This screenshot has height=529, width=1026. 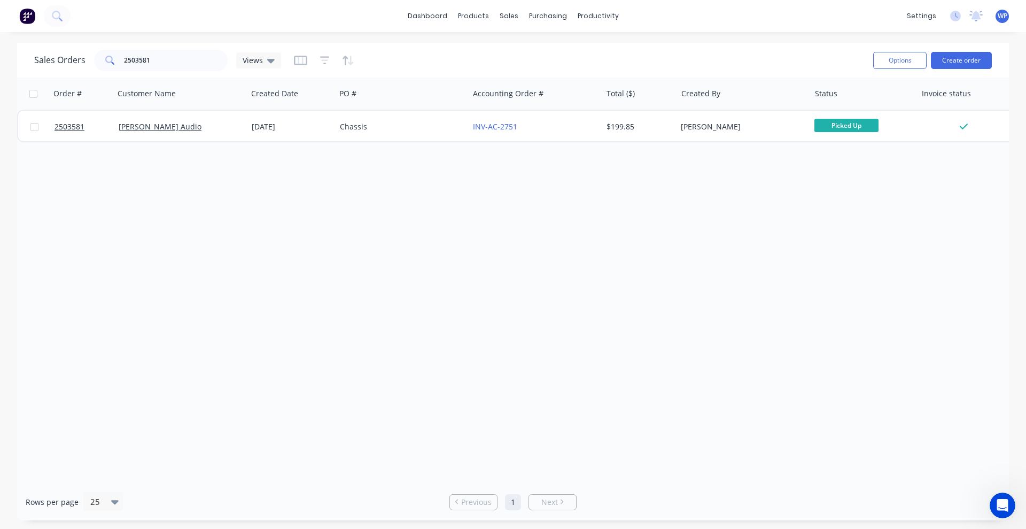 I want to click on a: Next page, so click(x=553, y=502).